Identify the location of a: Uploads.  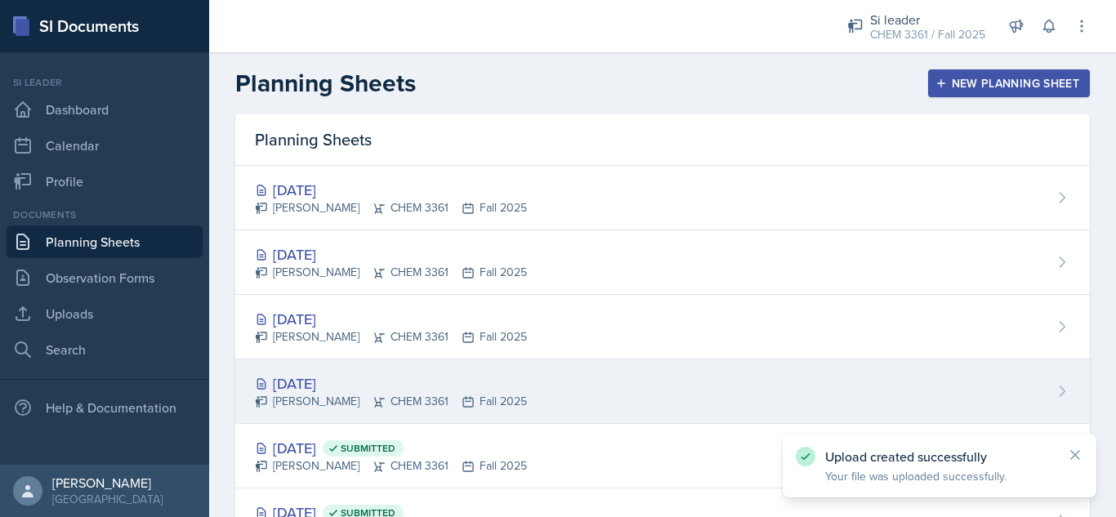
(105, 314).